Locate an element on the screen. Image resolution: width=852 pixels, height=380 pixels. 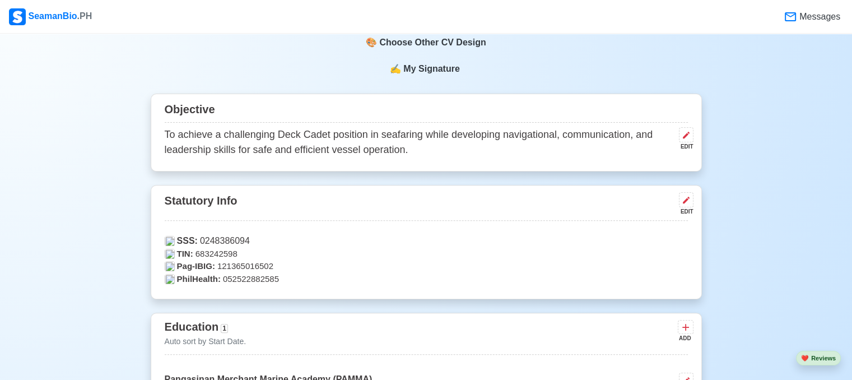
span: 1 is located at coordinates (224, 328).